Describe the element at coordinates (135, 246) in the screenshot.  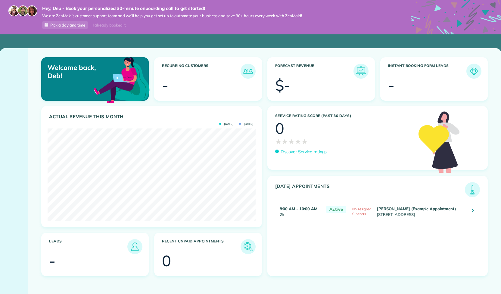
I see `img: icon_leads-1bed01f49abd5b7fead27621c3d59655bb73ed531f8eeb49469d10e621d6b896.png` at that location.